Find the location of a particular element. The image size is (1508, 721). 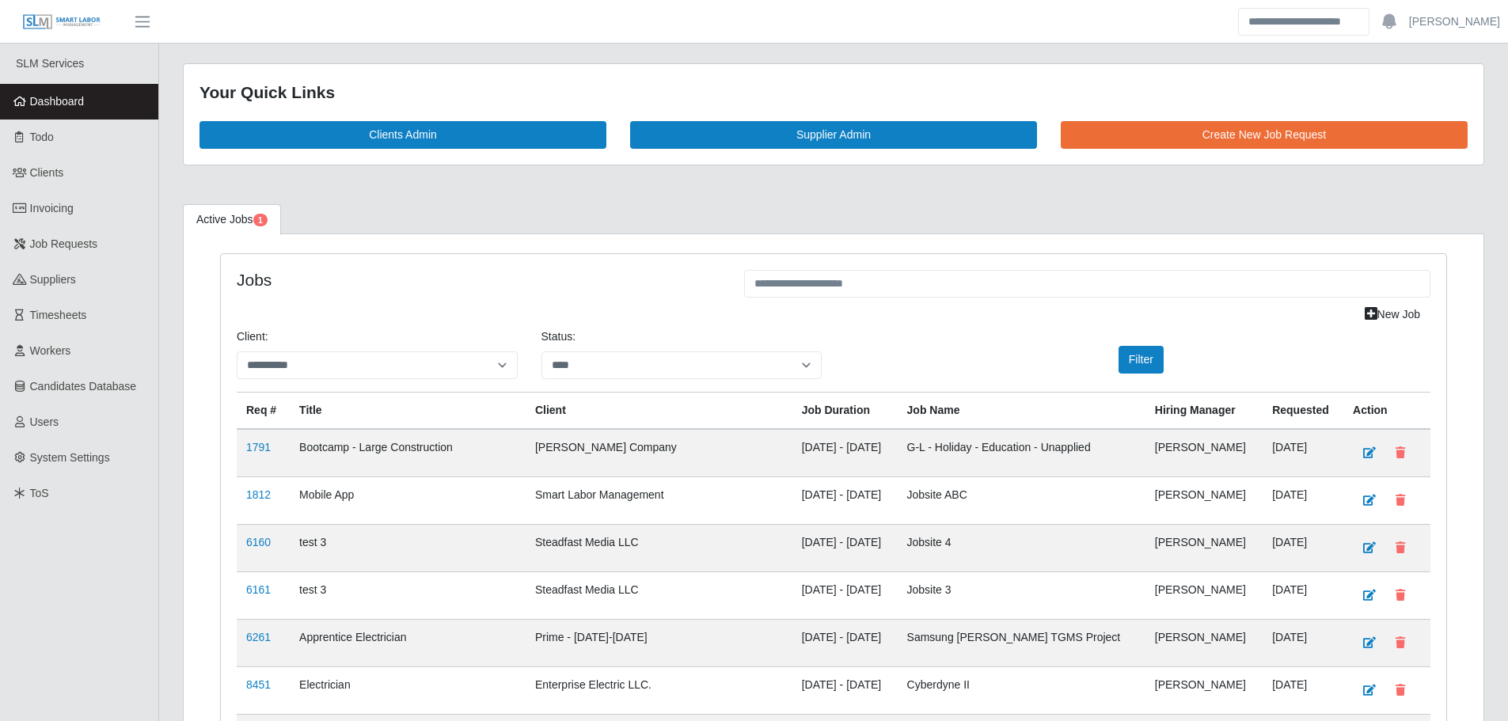

td: G-L - Holiday - Education - Unapplied is located at coordinates (1021, 453).